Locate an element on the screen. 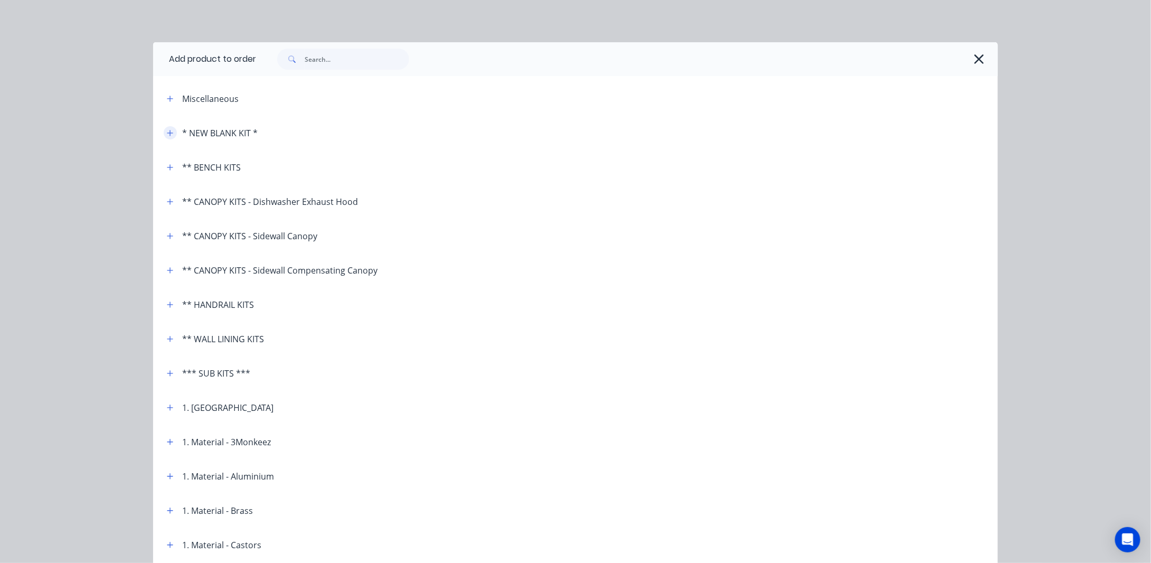 The image size is (1151, 563). input: Search... is located at coordinates (357, 59).